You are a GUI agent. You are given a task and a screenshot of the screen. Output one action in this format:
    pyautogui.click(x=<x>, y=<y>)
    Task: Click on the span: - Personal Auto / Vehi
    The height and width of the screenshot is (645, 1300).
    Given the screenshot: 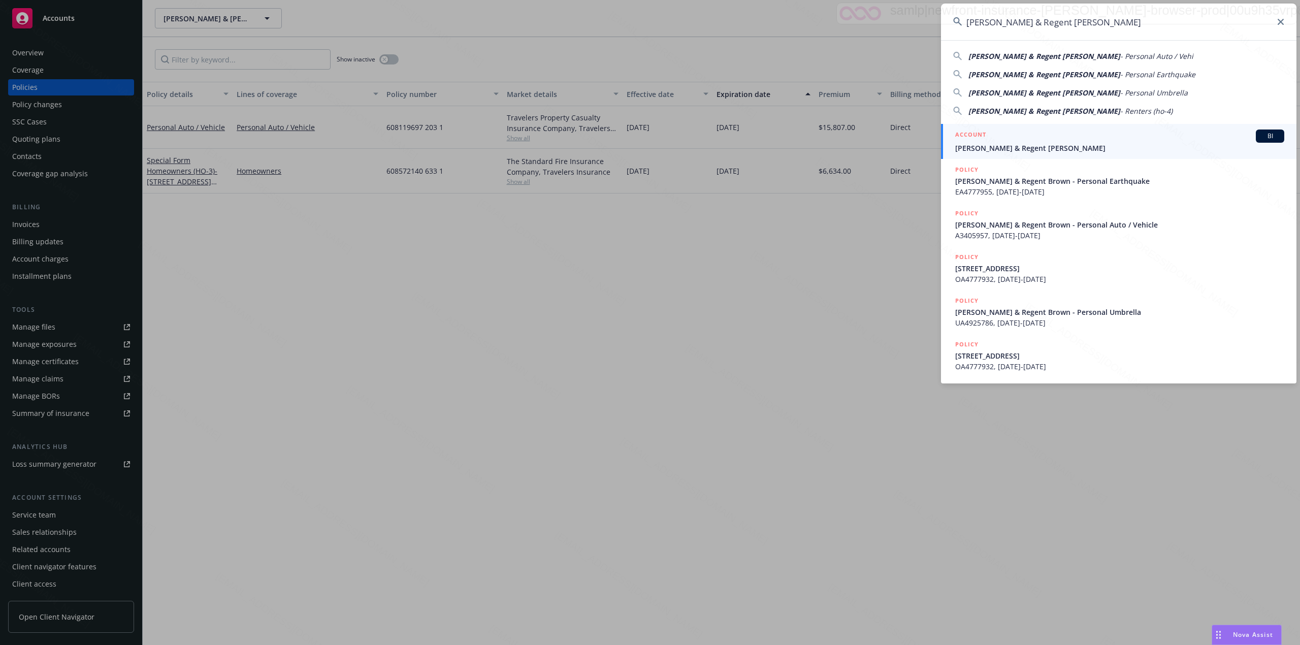 What is the action you would take?
    pyautogui.click(x=1157, y=56)
    